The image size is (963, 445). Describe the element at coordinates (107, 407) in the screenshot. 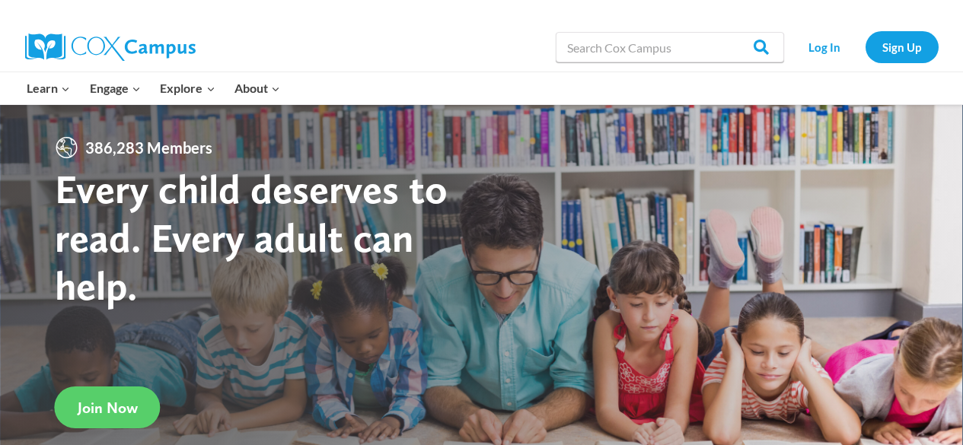

I see `a: Join Now` at that location.